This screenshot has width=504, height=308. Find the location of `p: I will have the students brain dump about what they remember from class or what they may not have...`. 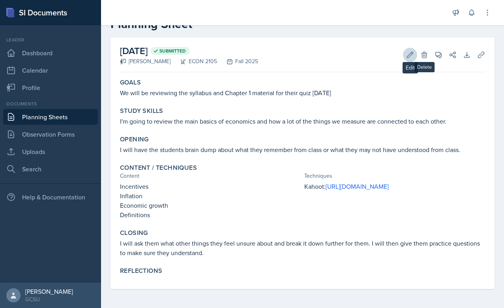

p: I will have the students brain dump about what they remember from class or what they may not have... is located at coordinates (302, 150).